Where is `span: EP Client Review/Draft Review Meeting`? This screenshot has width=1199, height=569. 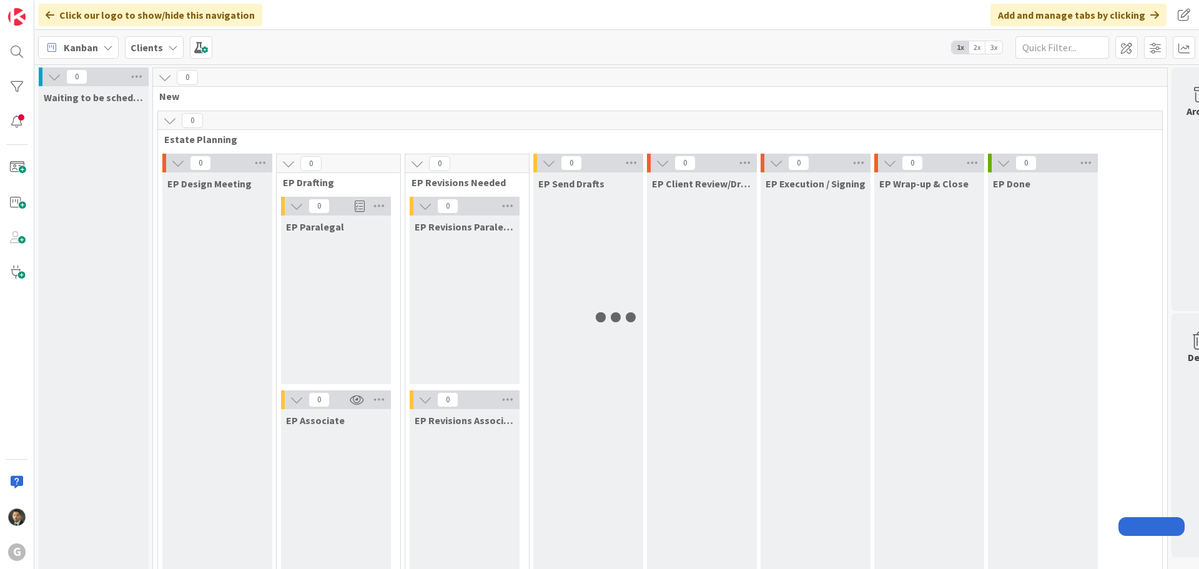 span: EP Client Review/Draft Review Meeting is located at coordinates (702, 184).